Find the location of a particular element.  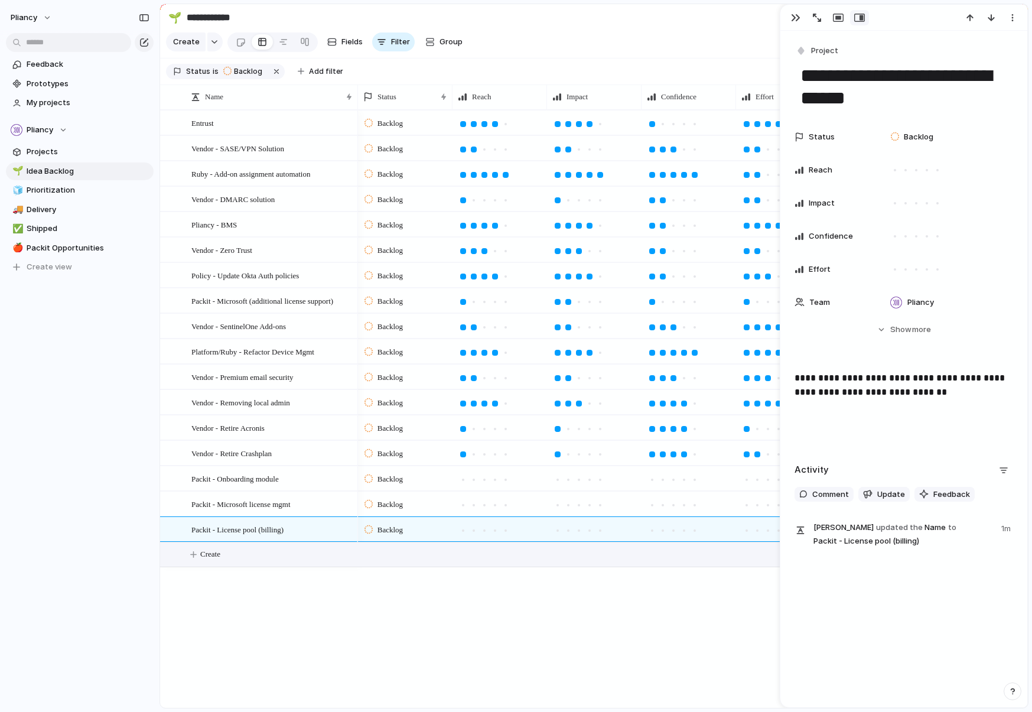

span: Vendor - Zero Trust is located at coordinates (221, 249).